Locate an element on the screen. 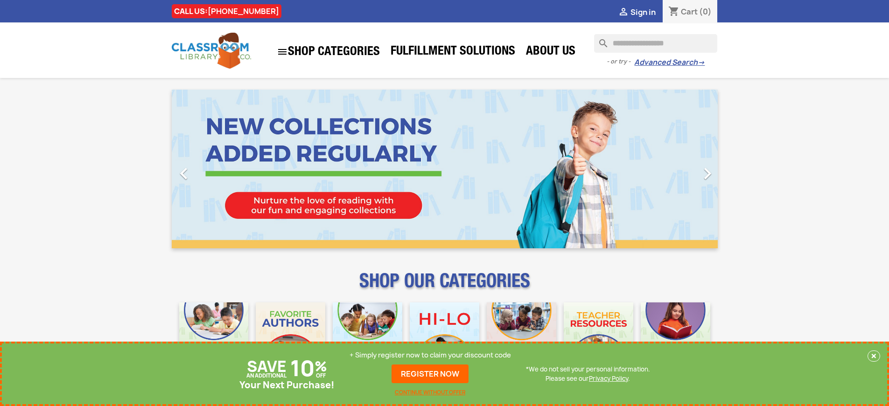 The image size is (889, 406). a: Previous is located at coordinates (213, 169).